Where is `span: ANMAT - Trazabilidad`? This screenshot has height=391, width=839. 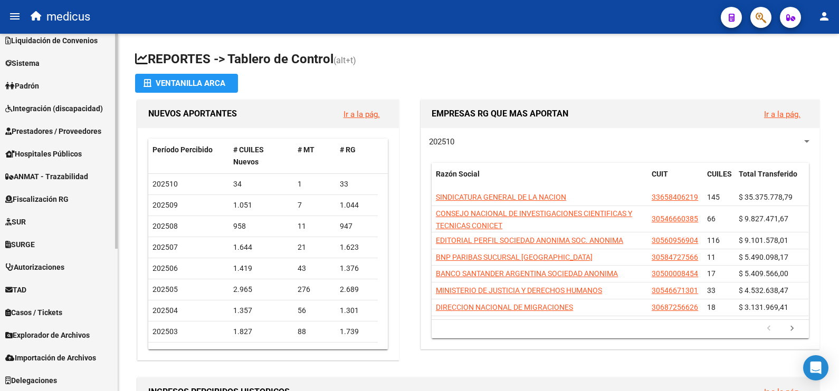 span: ANMAT - Trazabilidad is located at coordinates (46, 177).